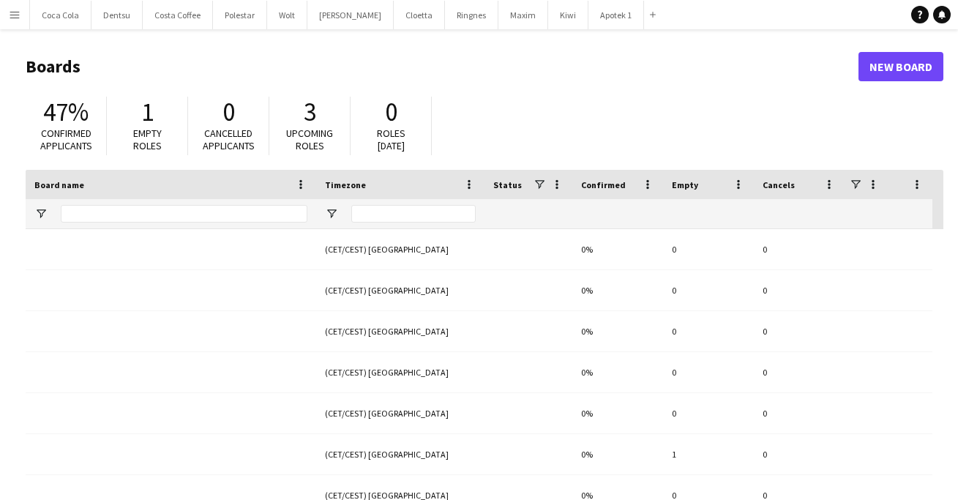  I want to click on button: Dentsu, so click(117, 15).